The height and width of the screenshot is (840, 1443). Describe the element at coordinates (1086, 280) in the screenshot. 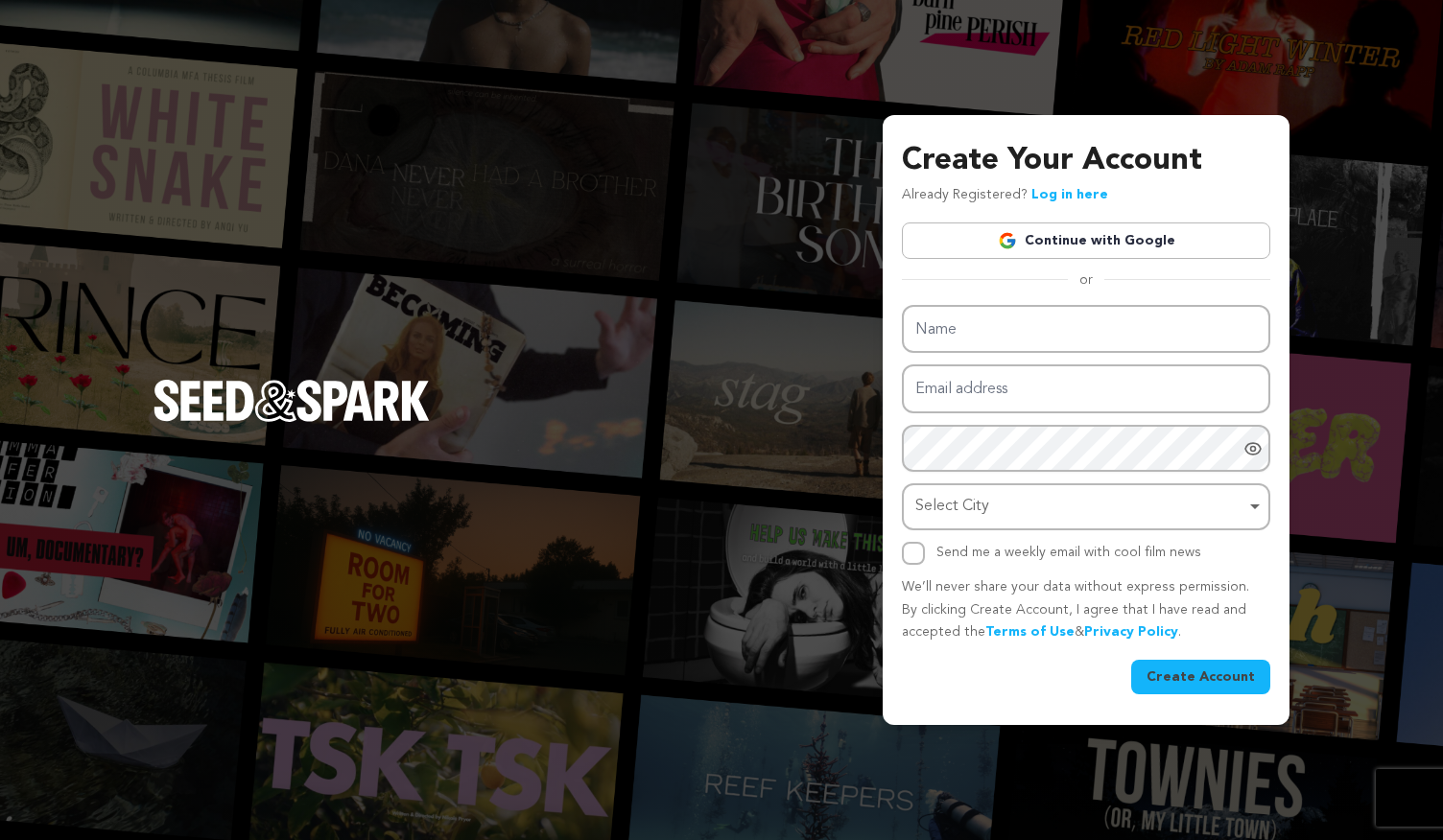

I see `span: or` at that location.